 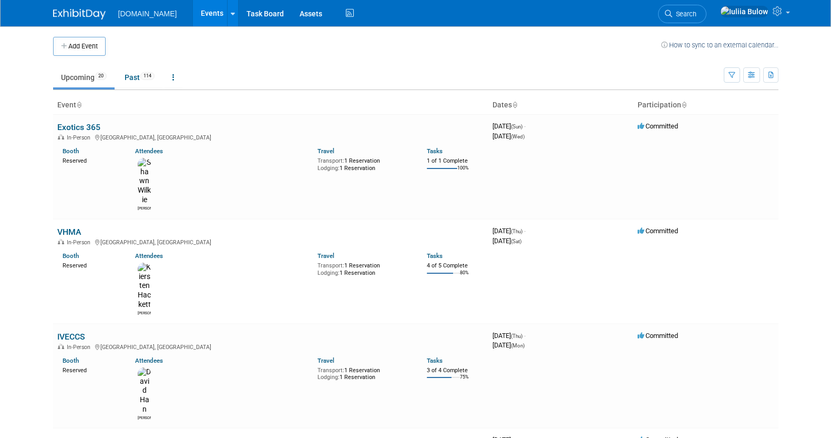 I want to click on button: Add Event, so click(x=79, y=46).